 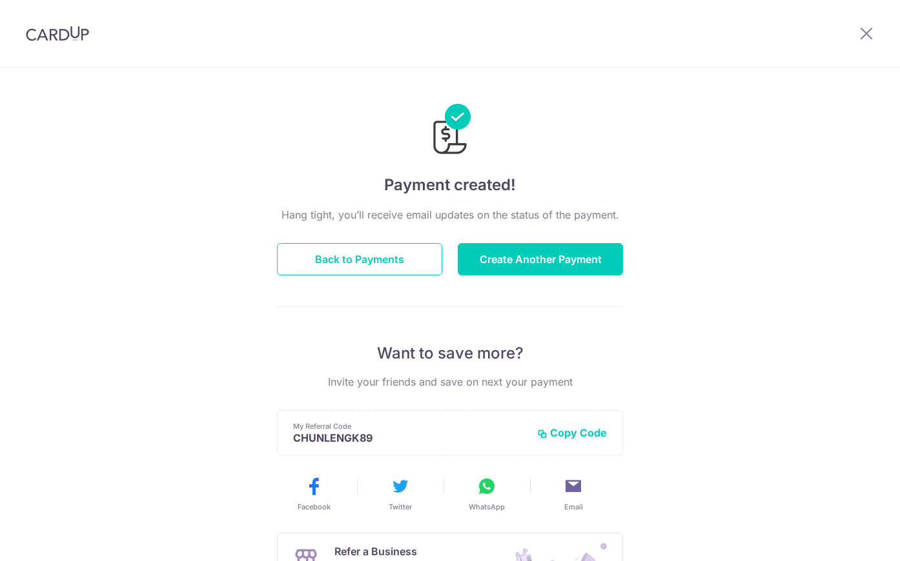 What do you see at coordinates (410, 427) in the screenshot?
I see `p: My Referral Code` at bounding box center [410, 427].